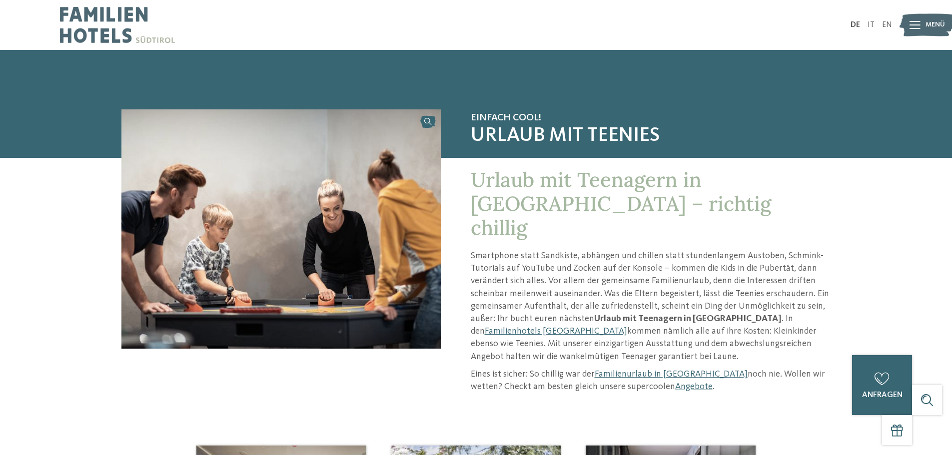 Image resolution: width=952 pixels, height=455 pixels. Describe the element at coordinates (882, 385) in the screenshot. I see `a: anfragen` at that location.